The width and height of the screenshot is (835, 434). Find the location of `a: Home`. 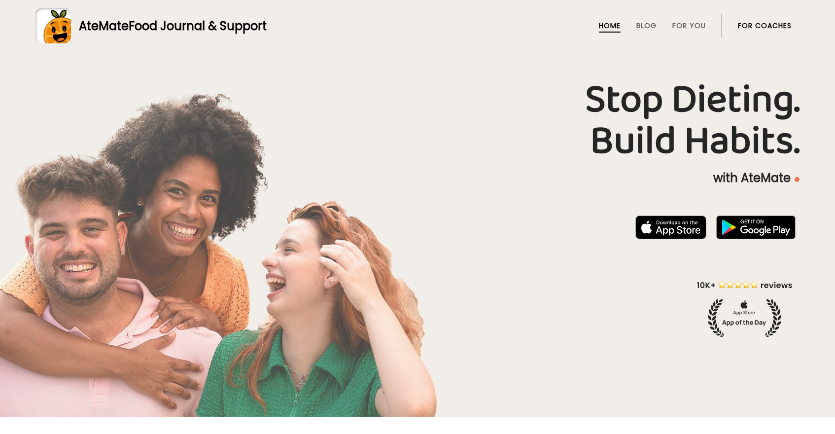

a: Home is located at coordinates (610, 26).